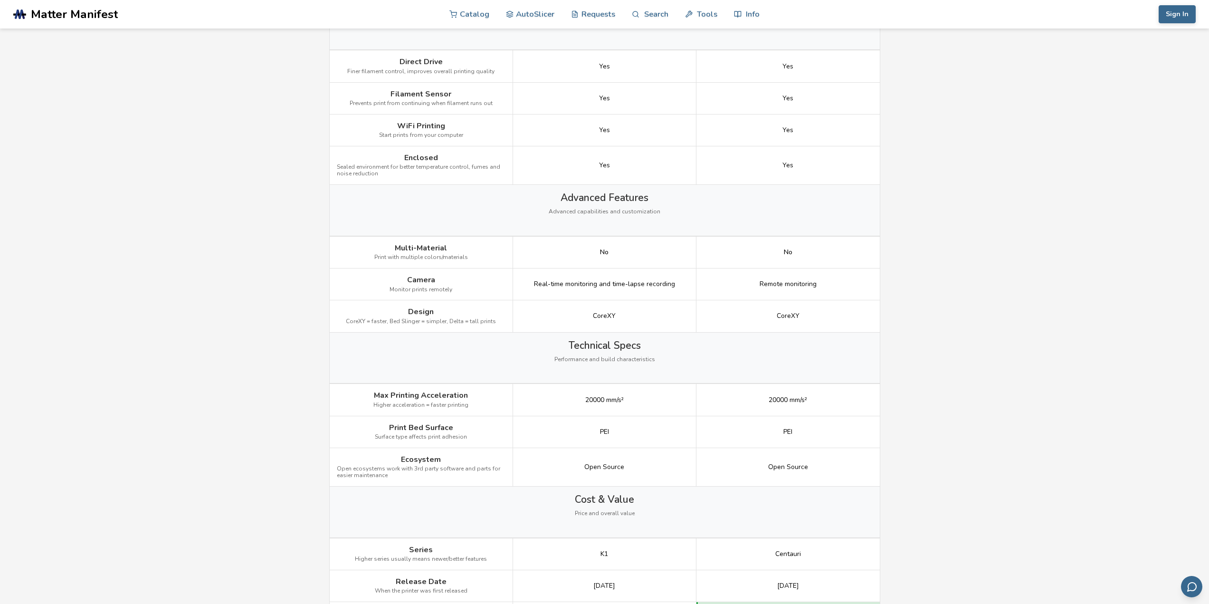  What do you see at coordinates (421, 280) in the screenshot?
I see `span: Camera` at bounding box center [421, 280].